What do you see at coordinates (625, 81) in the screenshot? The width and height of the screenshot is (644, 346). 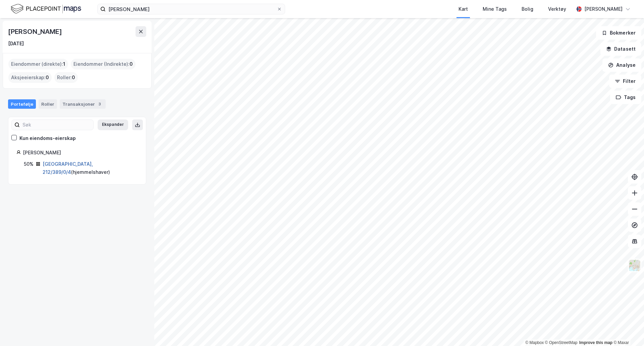 I see `button: Filter` at bounding box center [625, 81].